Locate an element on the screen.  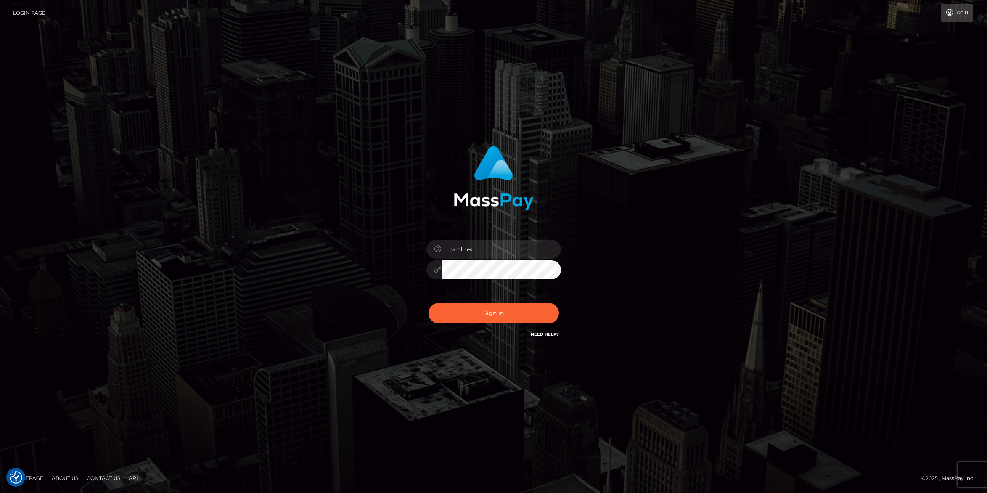
a: About Us is located at coordinates (65, 478).